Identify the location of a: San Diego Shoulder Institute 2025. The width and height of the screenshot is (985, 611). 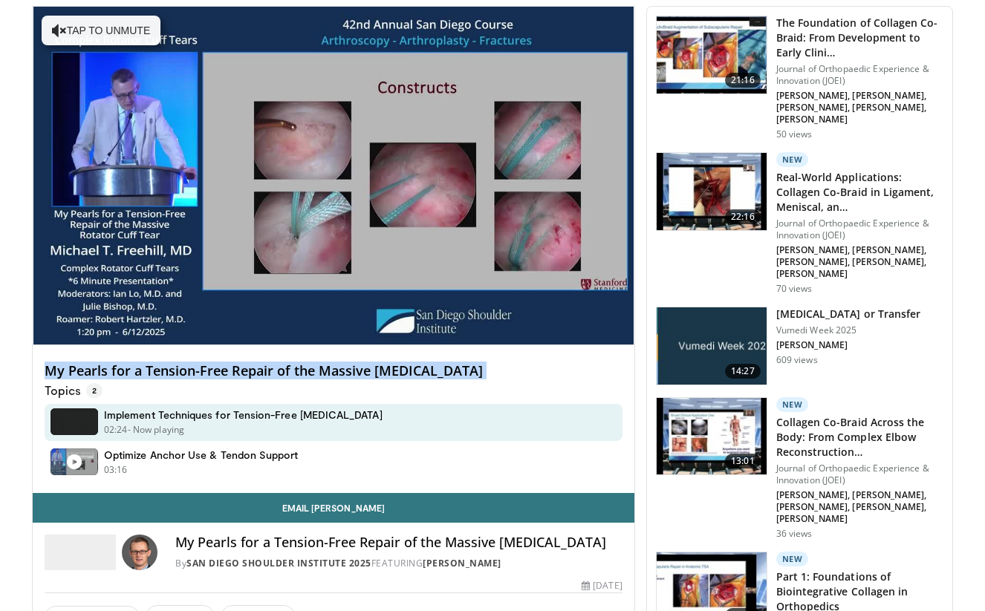
(279, 563).